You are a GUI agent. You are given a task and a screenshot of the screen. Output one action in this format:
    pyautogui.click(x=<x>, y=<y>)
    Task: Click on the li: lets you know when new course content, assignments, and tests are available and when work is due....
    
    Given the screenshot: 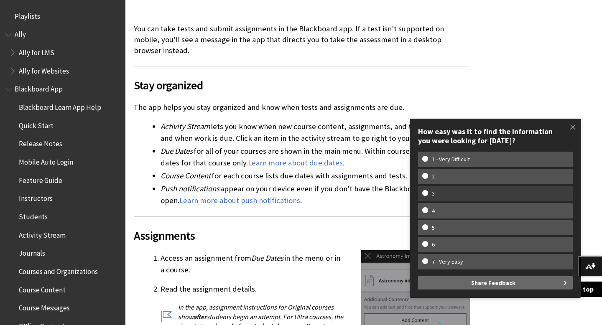 What is the action you would take?
    pyautogui.click(x=315, y=133)
    